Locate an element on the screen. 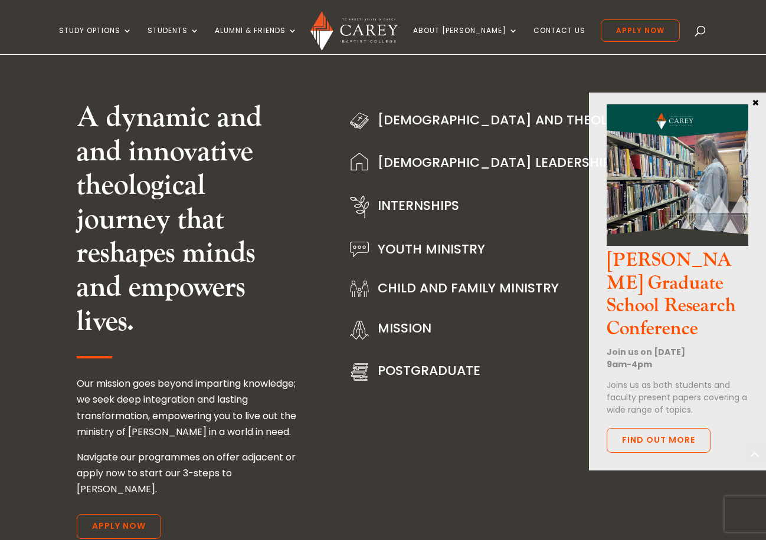 This screenshot has height=540, width=766. p: Joins us as both students and faculty present papers covering a wide range of topics. is located at coordinates (677, 398).